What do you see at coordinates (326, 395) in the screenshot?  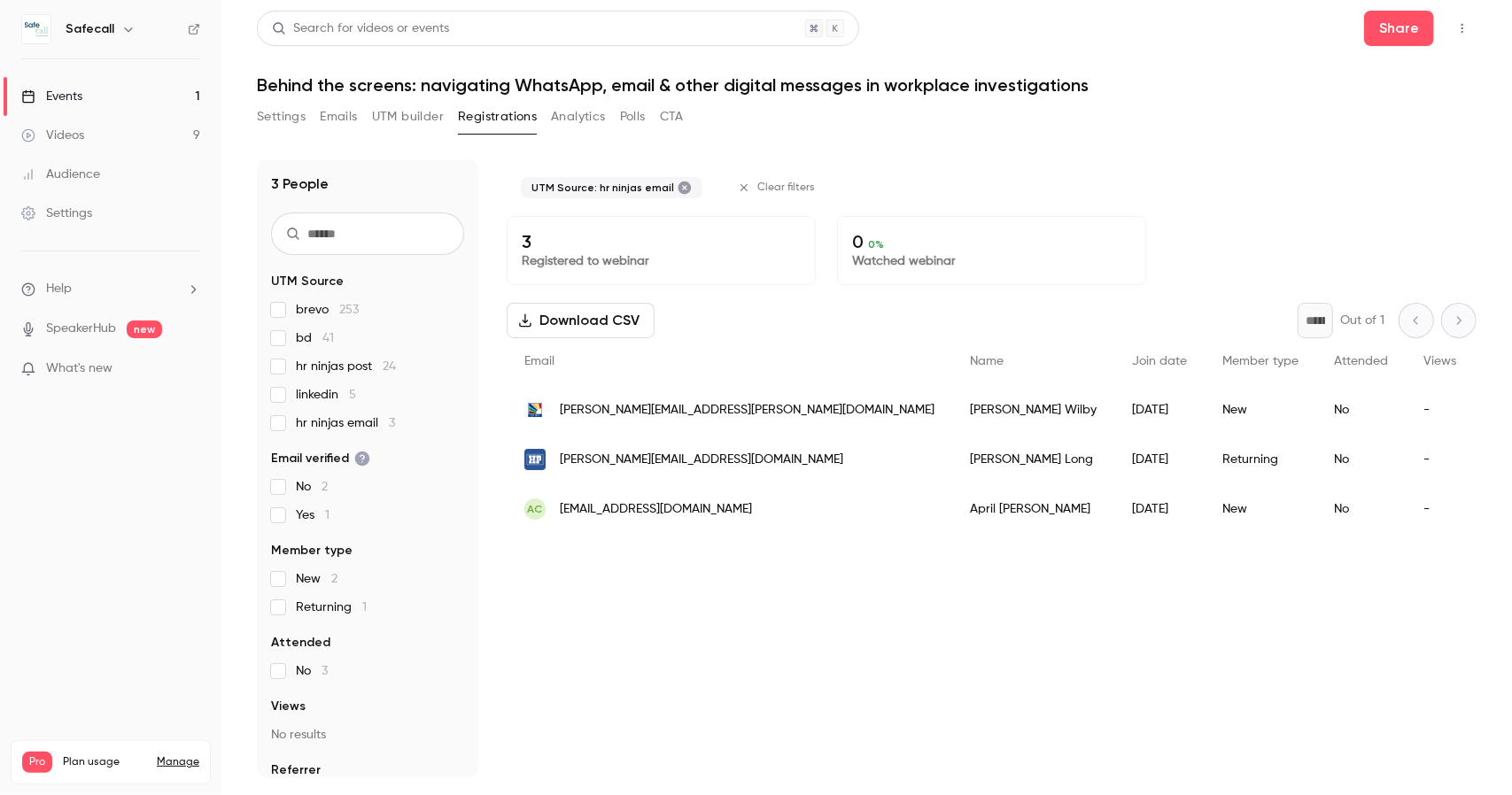 I see `span: linkedin` at bounding box center [326, 395].